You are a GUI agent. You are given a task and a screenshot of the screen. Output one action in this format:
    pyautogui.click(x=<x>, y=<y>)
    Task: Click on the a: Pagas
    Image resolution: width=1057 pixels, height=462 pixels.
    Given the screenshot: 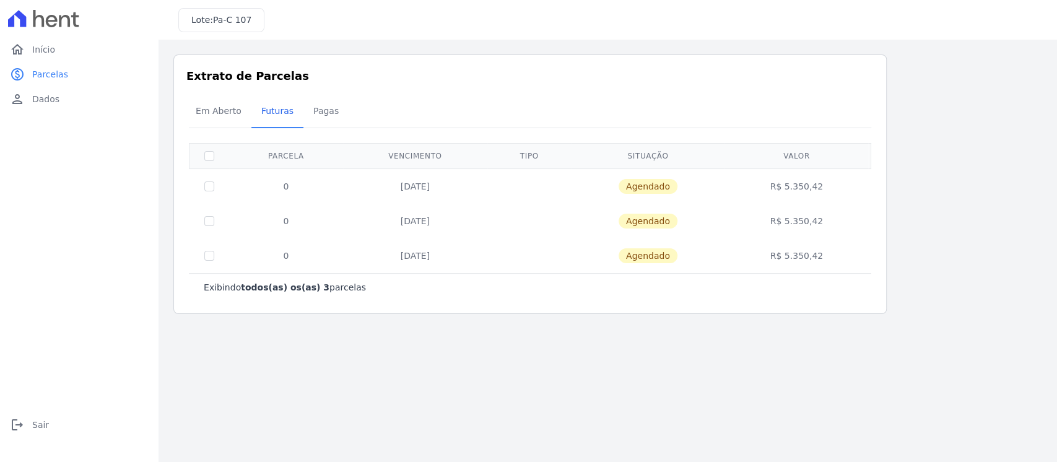 What is the action you would take?
    pyautogui.click(x=326, y=112)
    